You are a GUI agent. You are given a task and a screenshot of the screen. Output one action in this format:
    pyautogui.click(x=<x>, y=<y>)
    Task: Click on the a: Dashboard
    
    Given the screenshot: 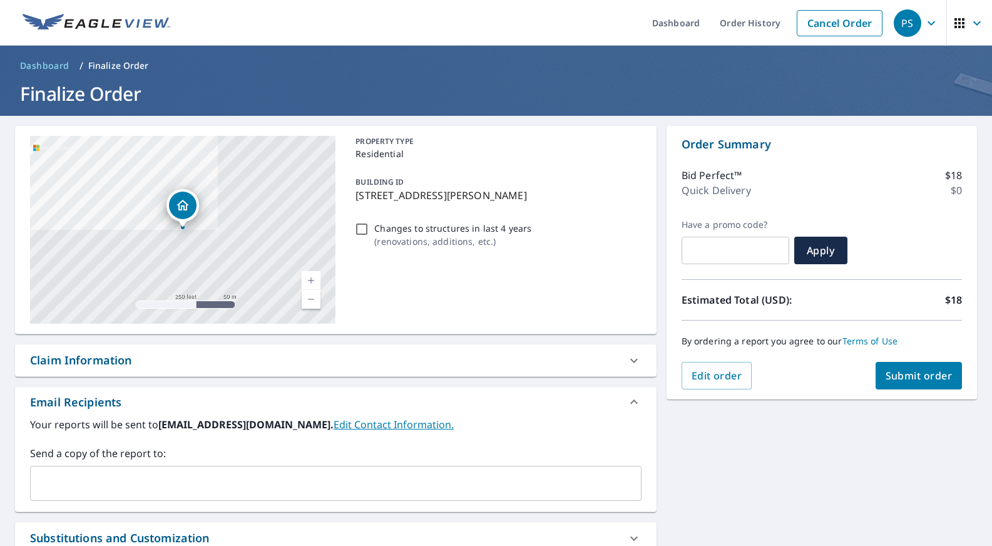 What is the action you would take?
    pyautogui.click(x=44, y=66)
    